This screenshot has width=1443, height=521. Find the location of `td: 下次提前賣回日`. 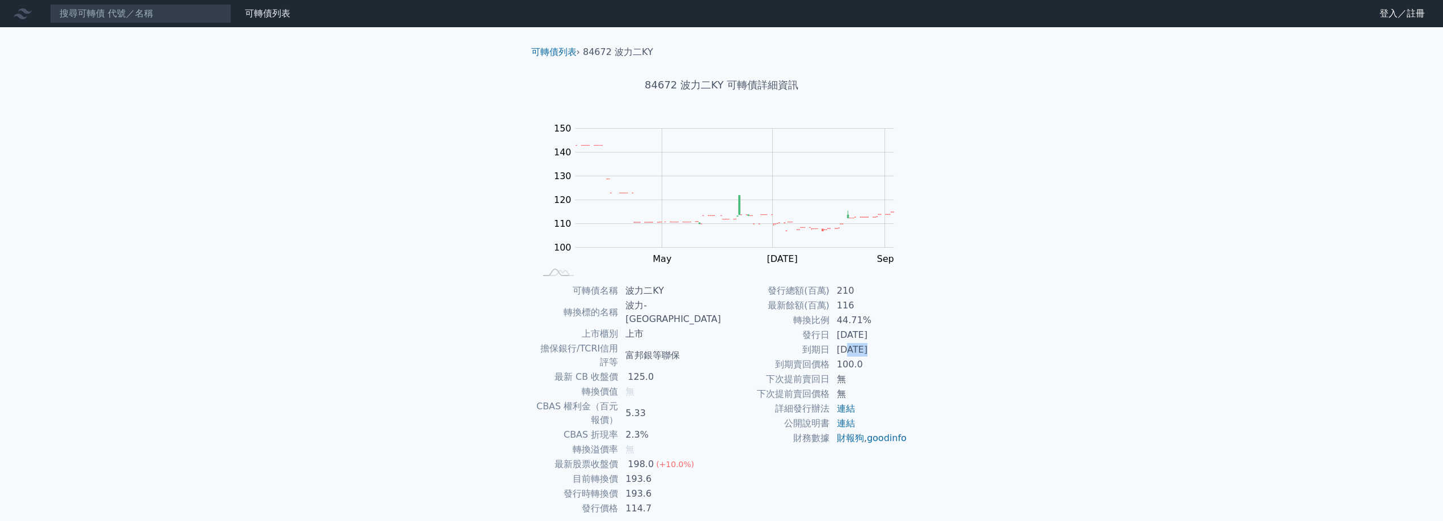

td: 下次提前賣回日 is located at coordinates (776, 379).